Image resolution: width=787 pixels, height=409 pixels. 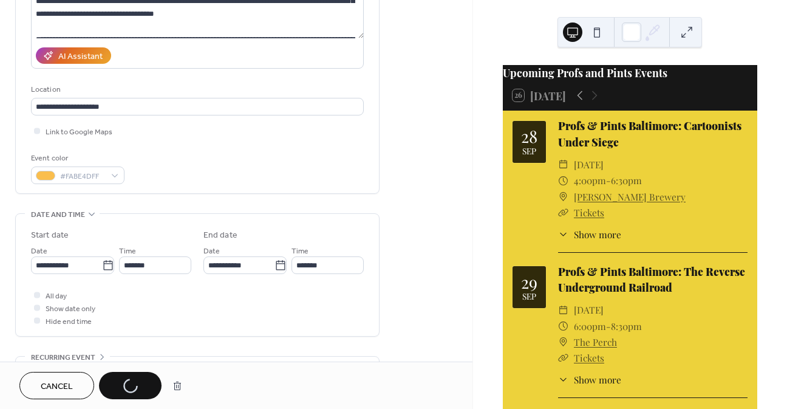 What do you see at coordinates (529, 136) in the screenshot?
I see `div: 28` at bounding box center [529, 136].